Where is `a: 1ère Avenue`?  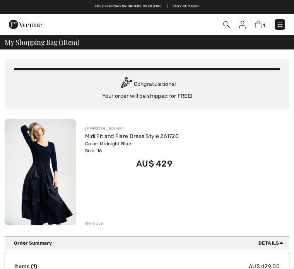 a: 1ère Avenue is located at coordinates (25, 24).